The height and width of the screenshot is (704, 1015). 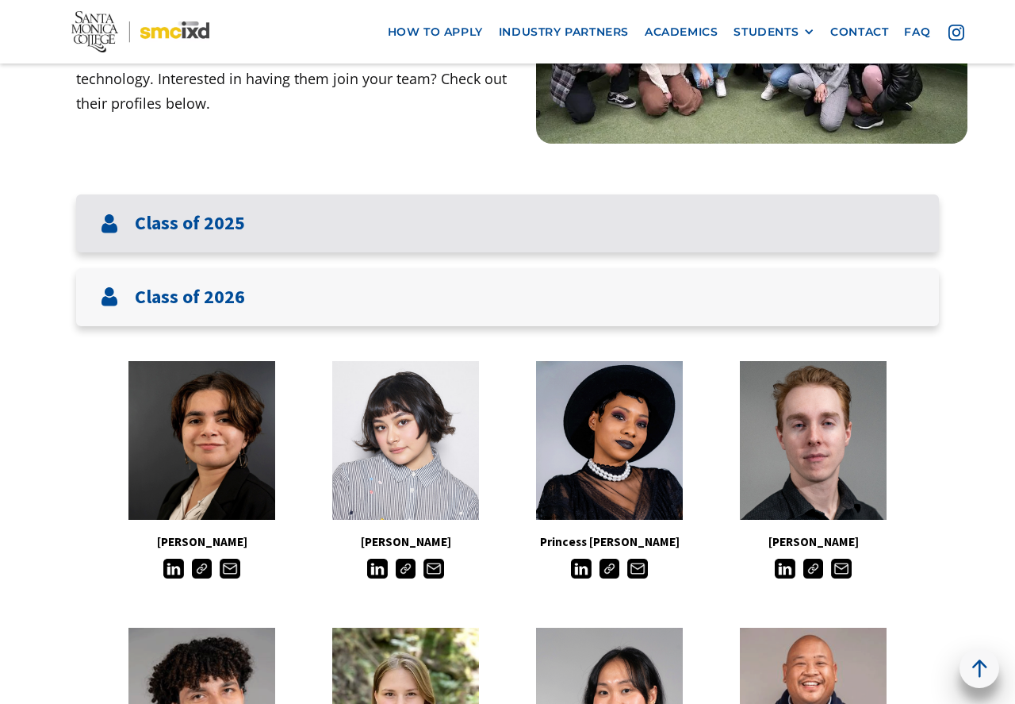 What do you see at coordinates (681, 31) in the screenshot?
I see `a: Academics` at bounding box center [681, 31].